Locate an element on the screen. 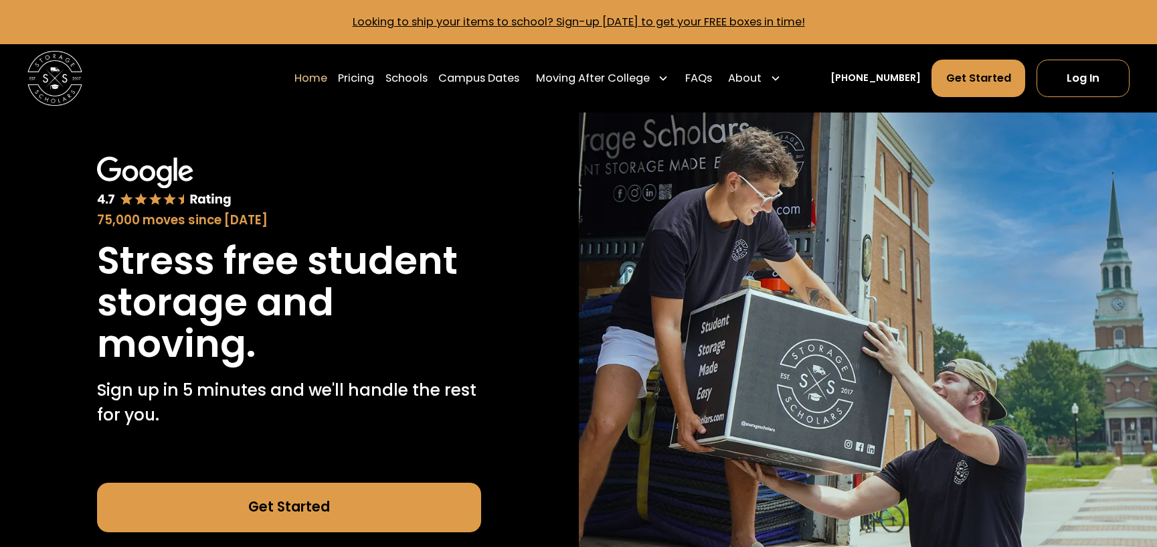  h1: Stress free student storage and moving. is located at coordinates (289, 302).